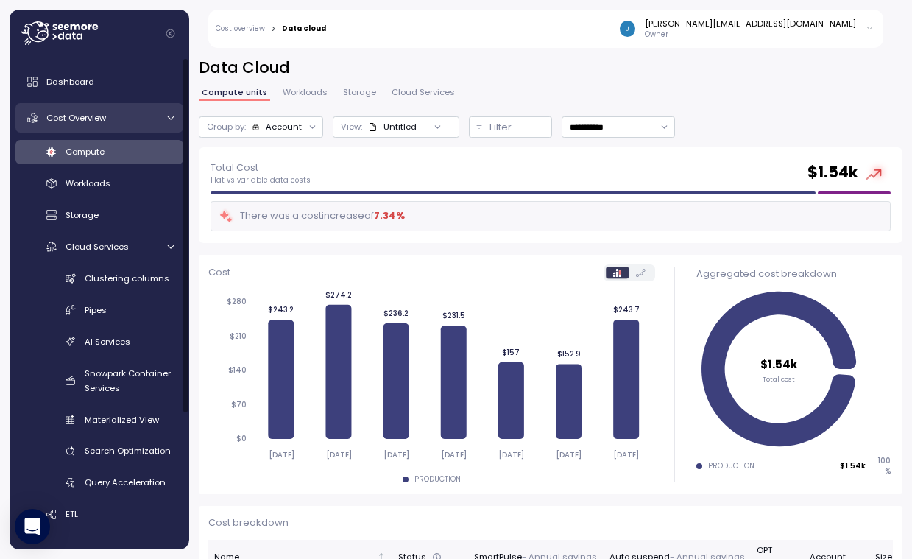 This screenshot has width=912, height=559. Describe the element at coordinates (99, 82) in the screenshot. I see `a: Dashboard` at that location.